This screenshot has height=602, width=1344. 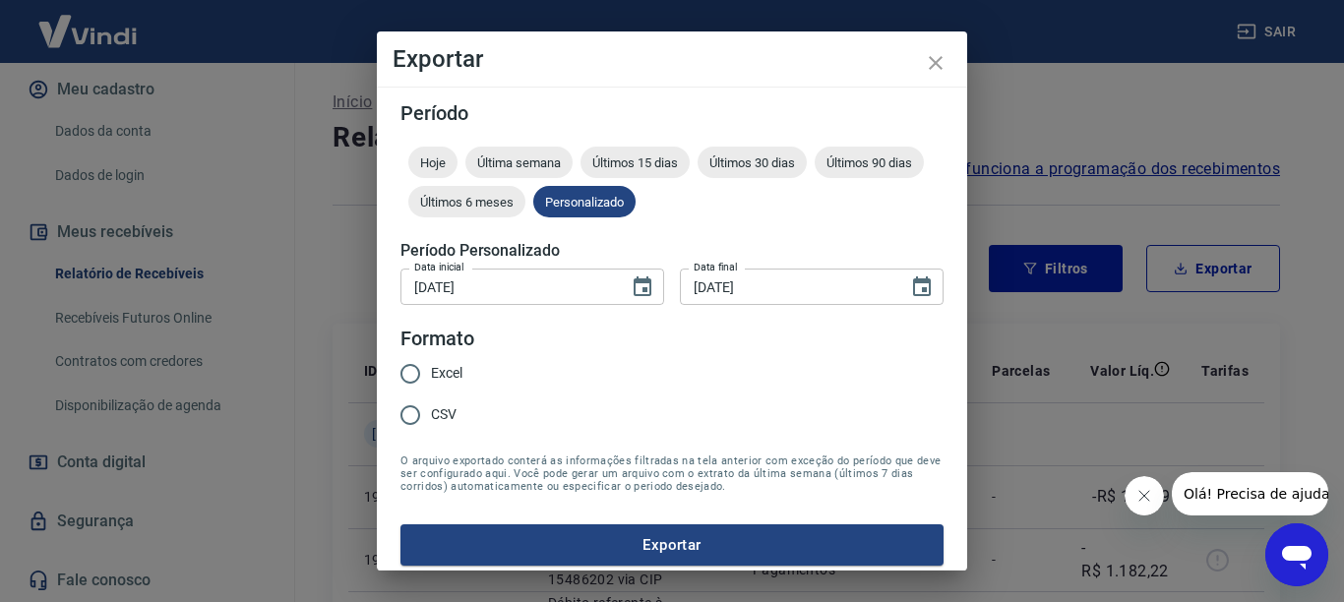 I want to click on span: Personalizado, so click(x=585, y=202).